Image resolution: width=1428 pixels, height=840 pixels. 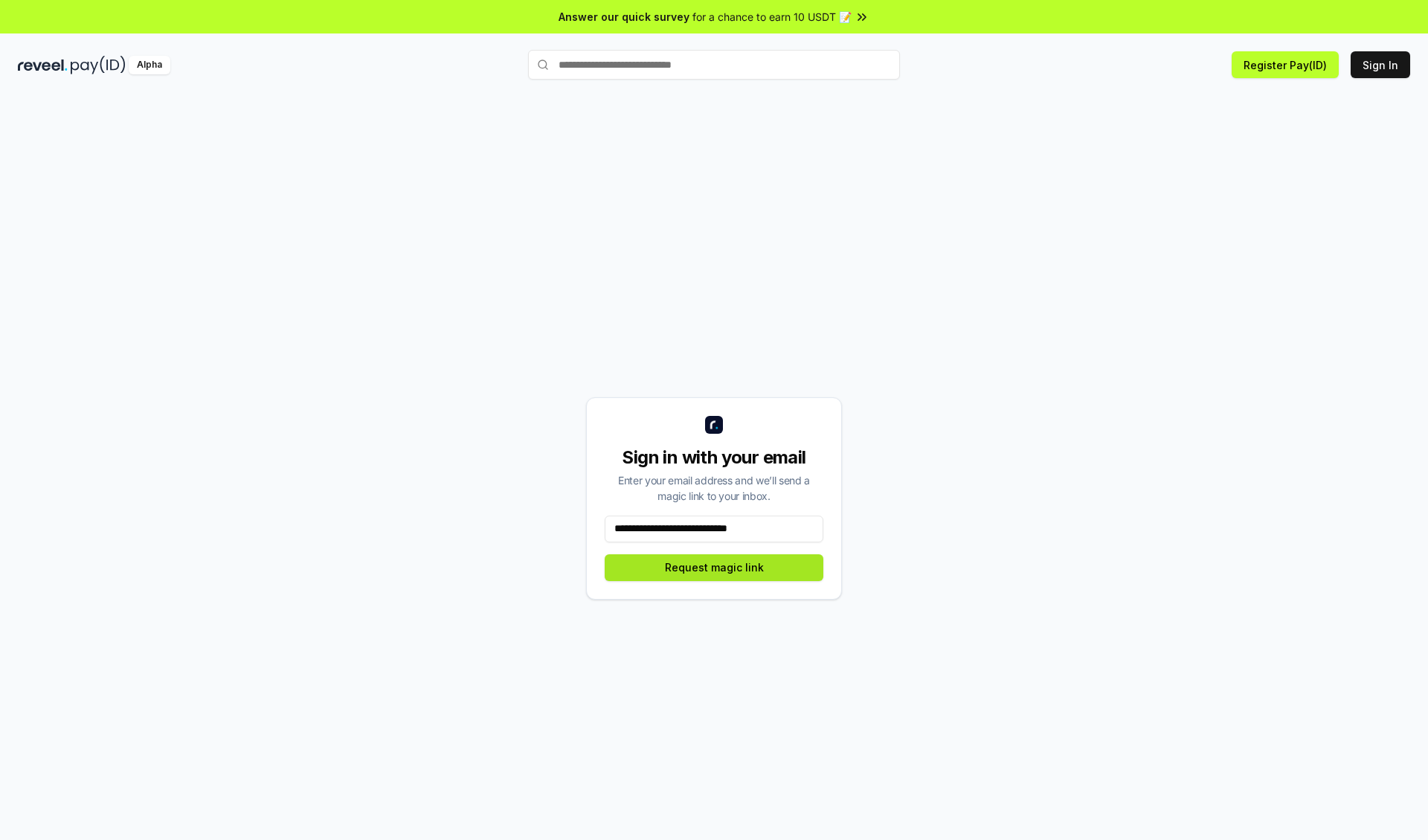 What do you see at coordinates (1380, 65) in the screenshot?
I see `button: Sign In` at bounding box center [1380, 65].